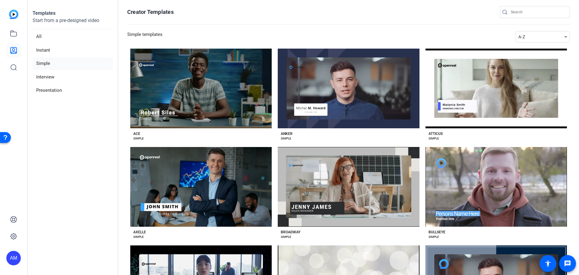 This screenshot has width=579, height=275. What do you see at coordinates (437, 232) in the screenshot?
I see `div: BULLSEYE` at bounding box center [437, 232].